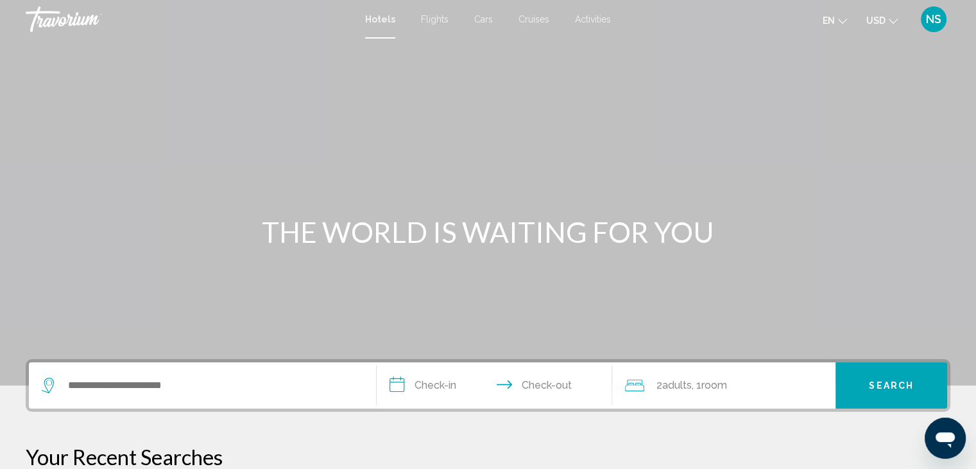 This screenshot has height=469, width=976. What do you see at coordinates (534, 19) in the screenshot?
I see `span: Cruises` at bounding box center [534, 19].